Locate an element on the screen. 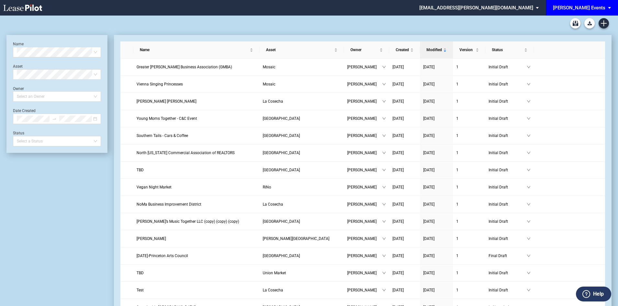 Image resolution: width=618 pixels, height=306 pixels. th: Created is located at coordinates (404, 50).